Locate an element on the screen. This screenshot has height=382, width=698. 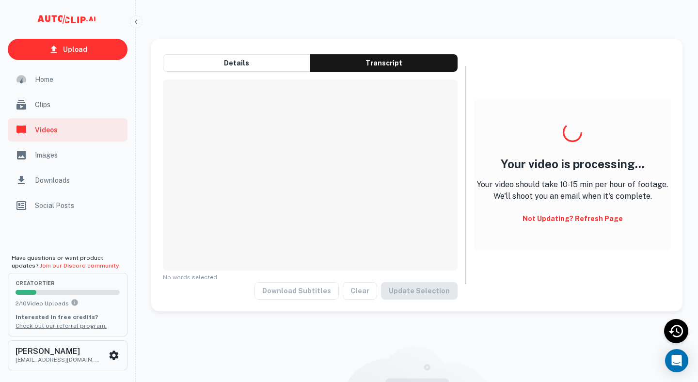
button: Details is located at coordinates (237, 63).